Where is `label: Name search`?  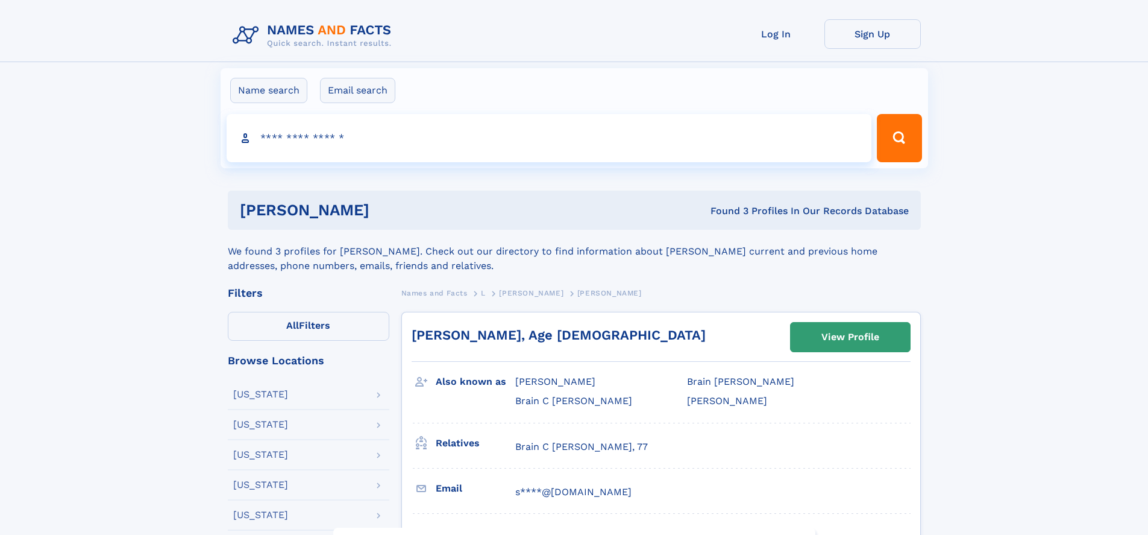 label: Name search is located at coordinates (269, 90).